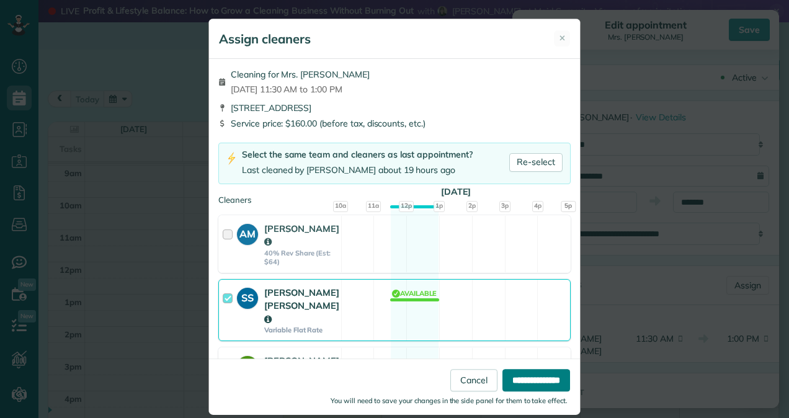  What do you see at coordinates (248, 365) in the screenshot?
I see `strong: VC` at bounding box center [248, 365].